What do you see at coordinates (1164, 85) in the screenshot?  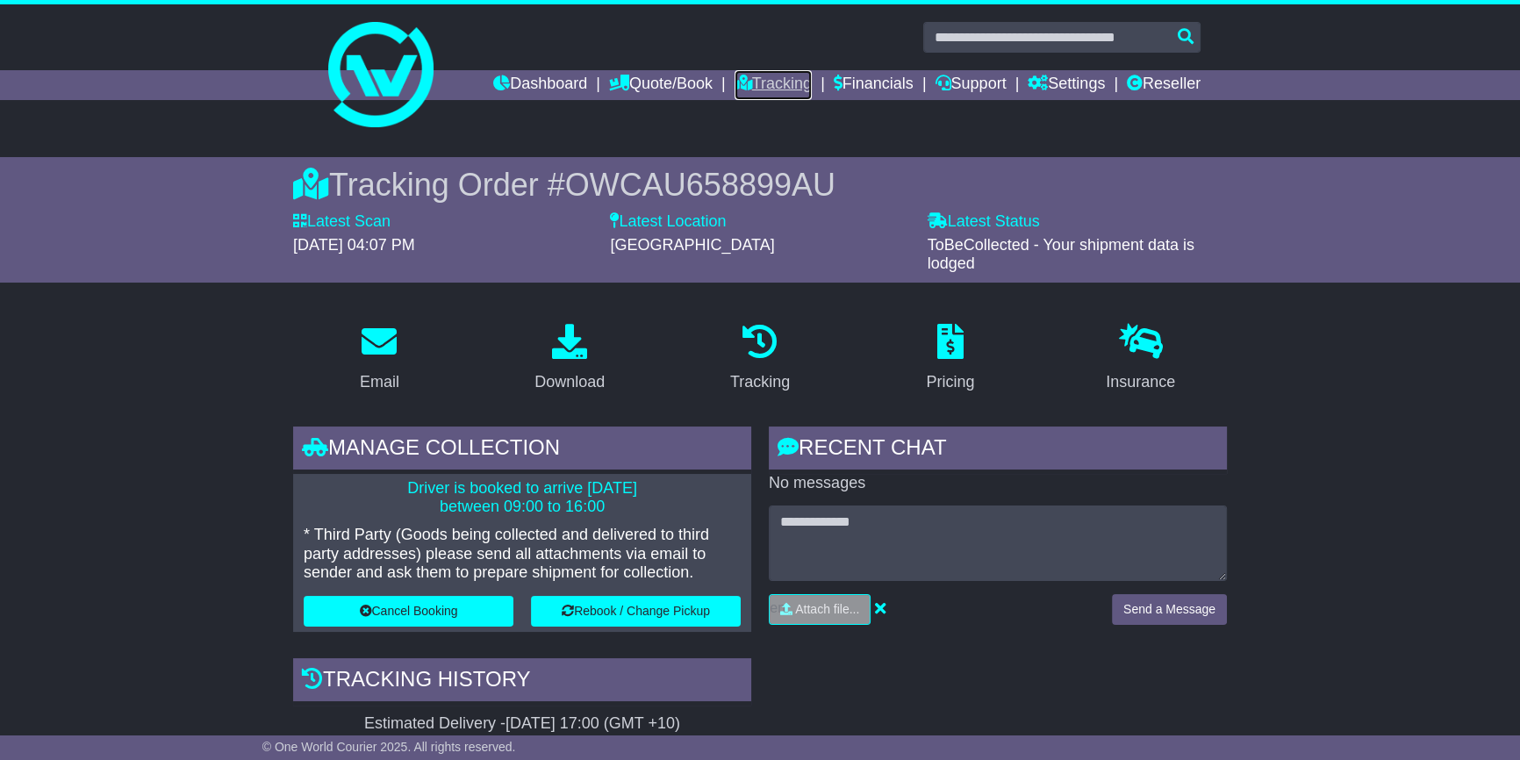 I see `a: Reseller` at bounding box center [1164, 85].